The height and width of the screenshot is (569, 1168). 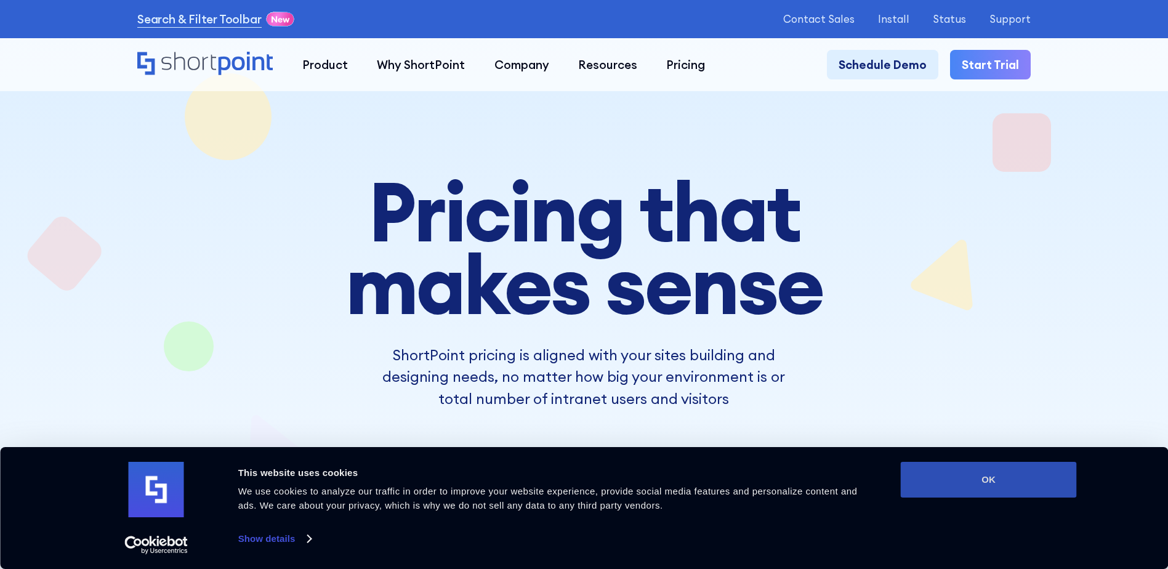 What do you see at coordinates (555, 473) in the screenshot?
I see `div: This website uses cookies` at bounding box center [555, 473].